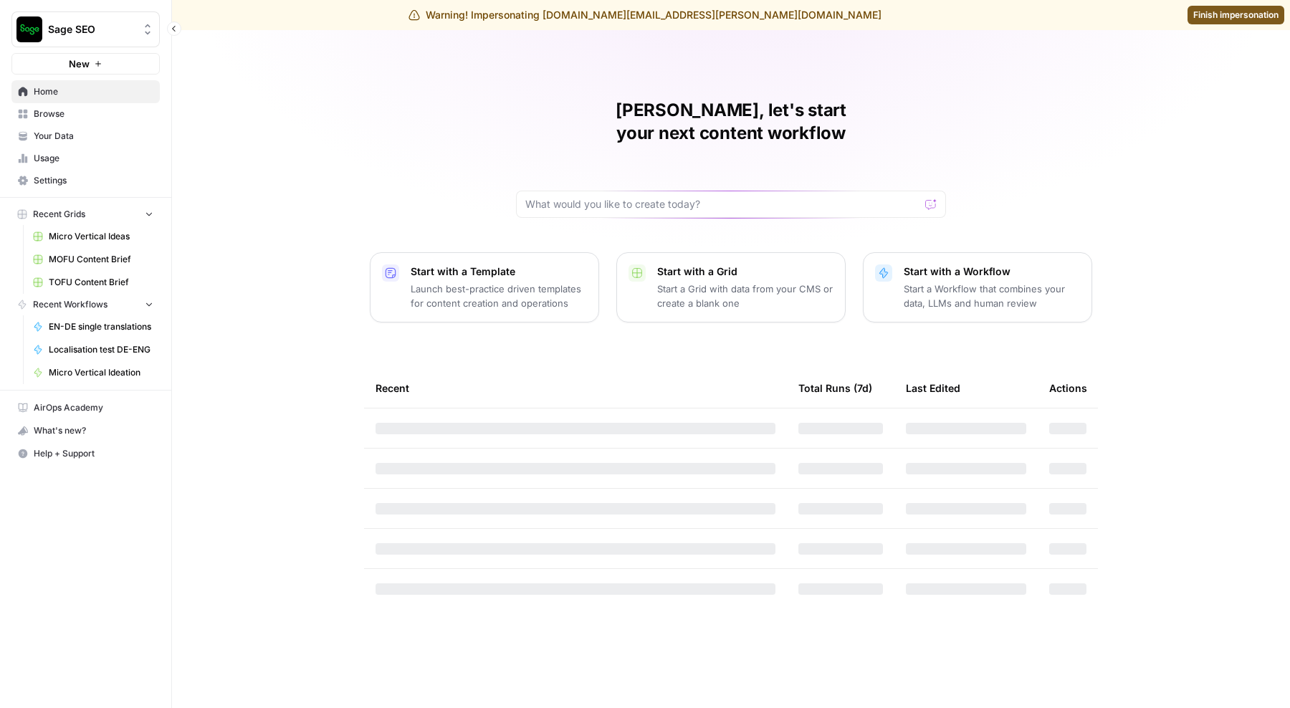 Image resolution: width=1290 pixels, height=708 pixels. Describe the element at coordinates (731, 287) in the screenshot. I see `button: Start with a GridStart a Grid with data from your CMS or create a blank one` at that location.